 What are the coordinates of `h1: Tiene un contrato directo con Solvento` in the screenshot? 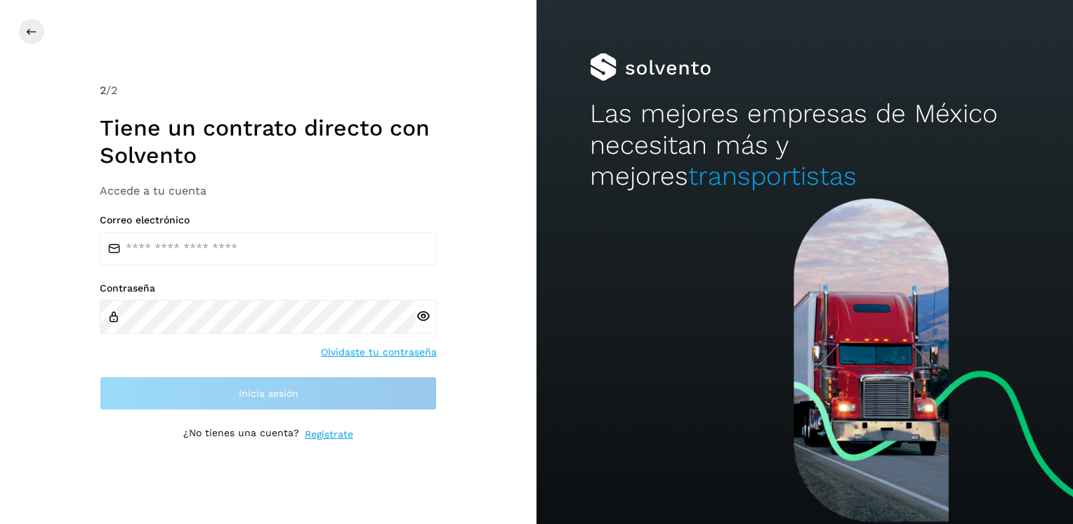 It's located at (268, 141).